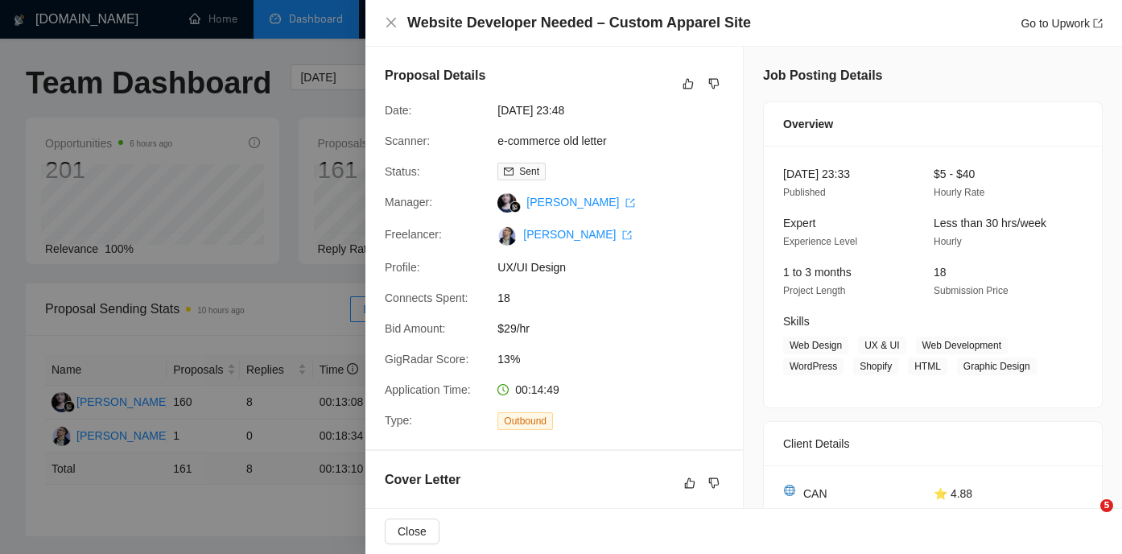 The image size is (1122, 554). What do you see at coordinates (808, 124) in the screenshot?
I see `span: Overview` at bounding box center [808, 124].